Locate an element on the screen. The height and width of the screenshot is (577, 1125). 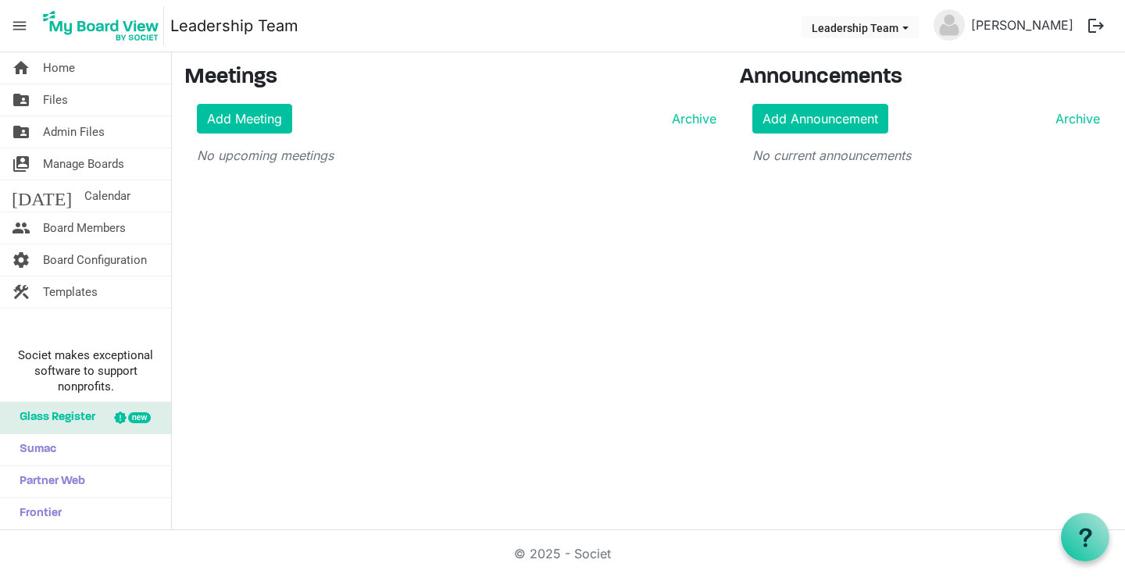
span: Societ makes exceptional software to support nonprofits. is located at coordinates (85, 371).